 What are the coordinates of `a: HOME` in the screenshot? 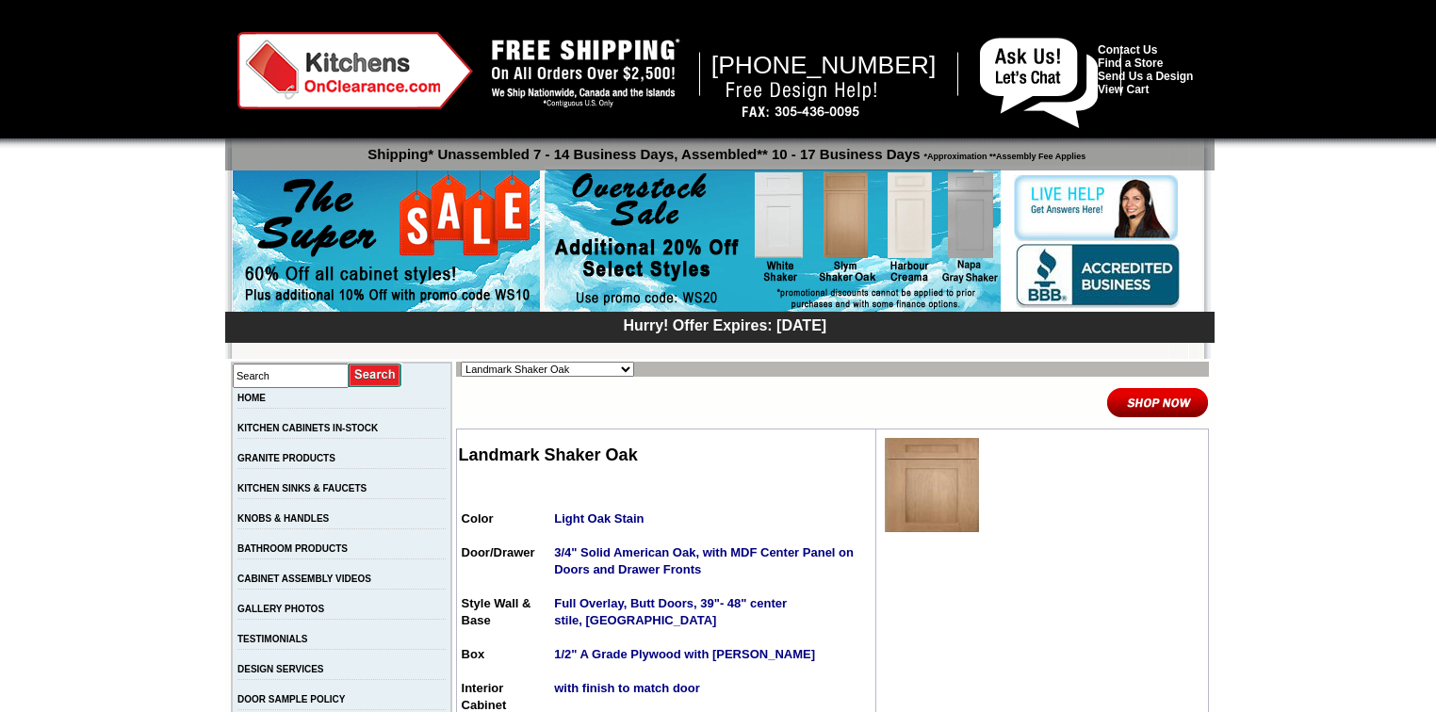 It's located at (252, 398).